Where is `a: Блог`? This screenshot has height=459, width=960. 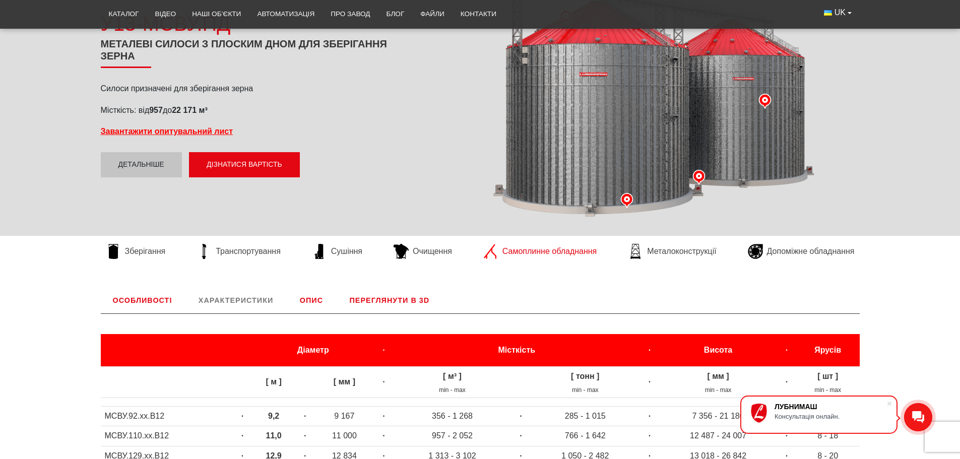
a: Блог is located at coordinates (395, 14).